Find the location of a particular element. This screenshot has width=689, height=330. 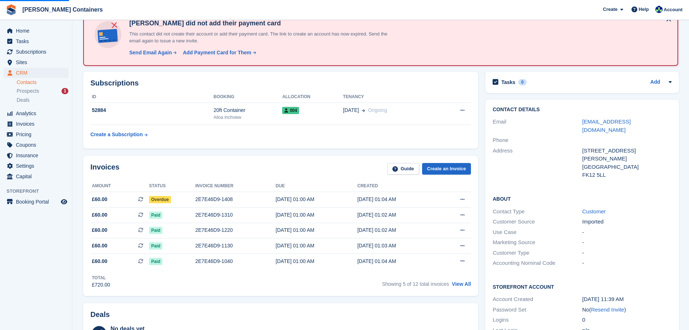

div: 1 is located at coordinates (65, 91).